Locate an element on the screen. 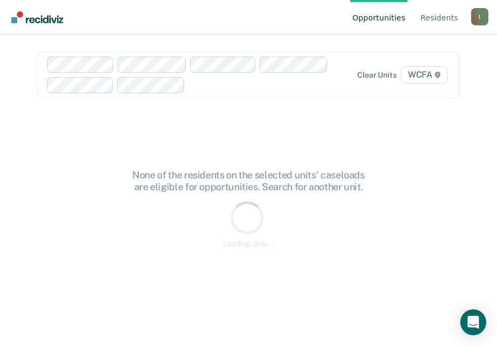 Image resolution: width=497 pixels, height=346 pixels. img: Recidiviz is located at coordinates (37, 17).